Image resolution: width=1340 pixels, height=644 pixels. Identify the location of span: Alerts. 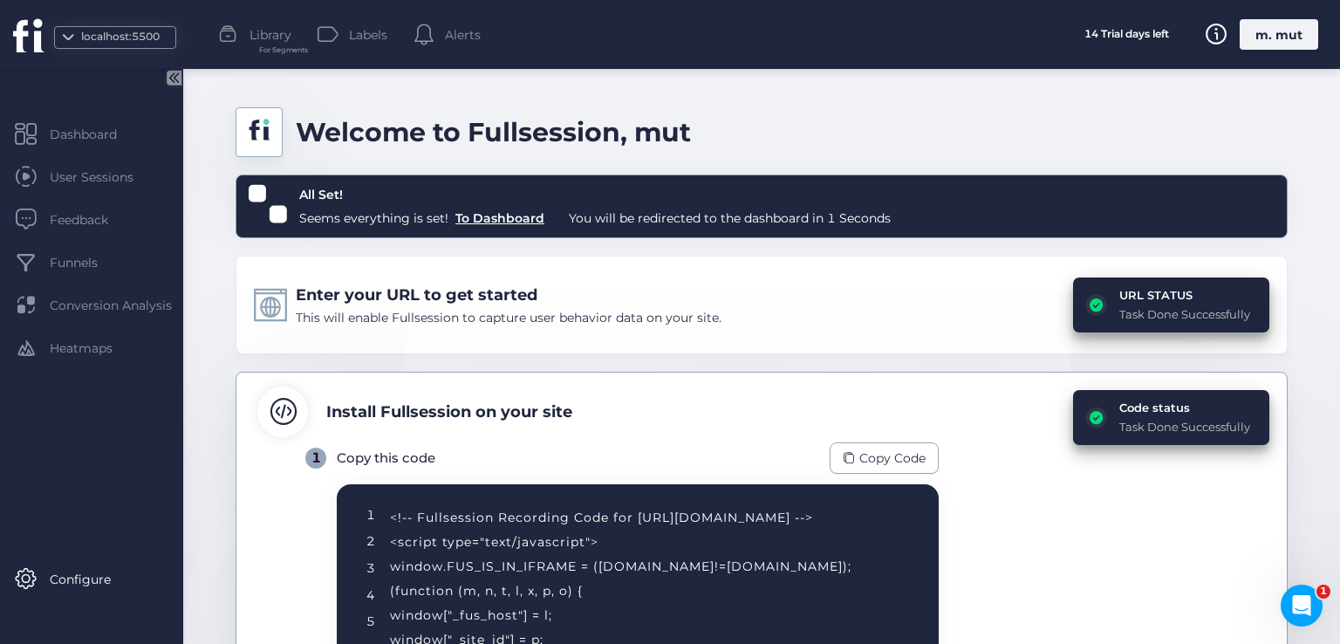
(462, 35).